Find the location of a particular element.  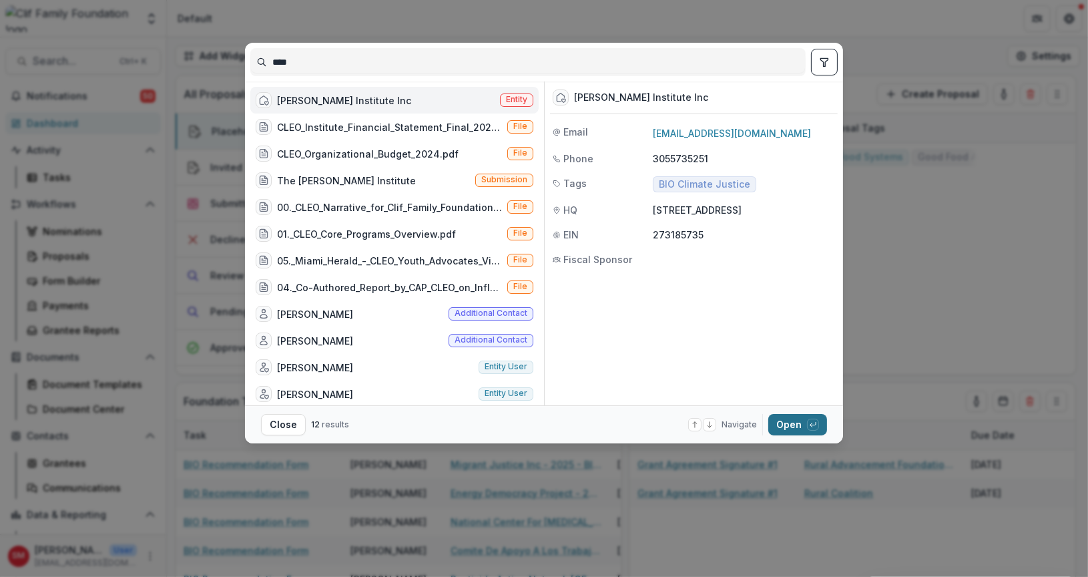

span: Email is located at coordinates (575, 131).